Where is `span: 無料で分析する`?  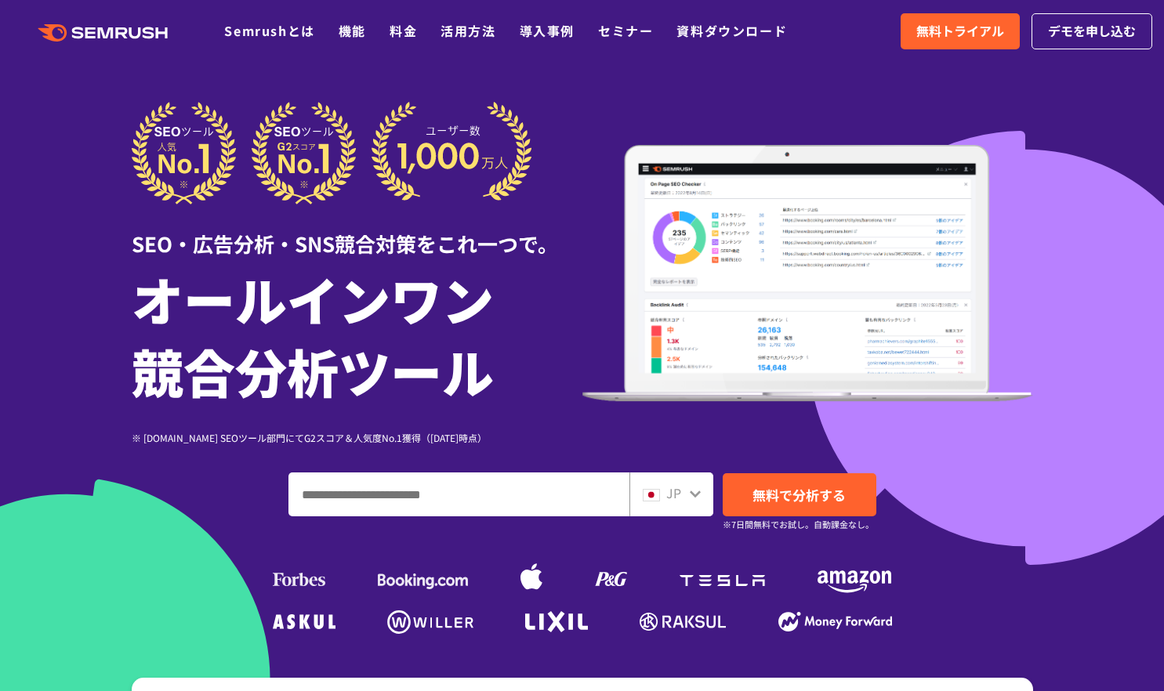
span: 無料で分析する is located at coordinates (799, 495).